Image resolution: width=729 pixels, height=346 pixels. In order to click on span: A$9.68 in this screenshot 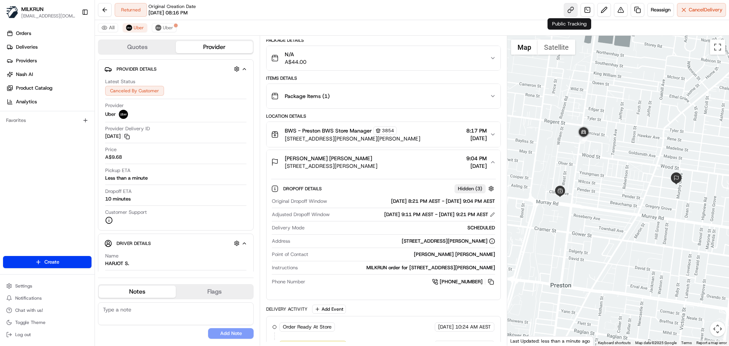, I will do `click(114, 157)`.